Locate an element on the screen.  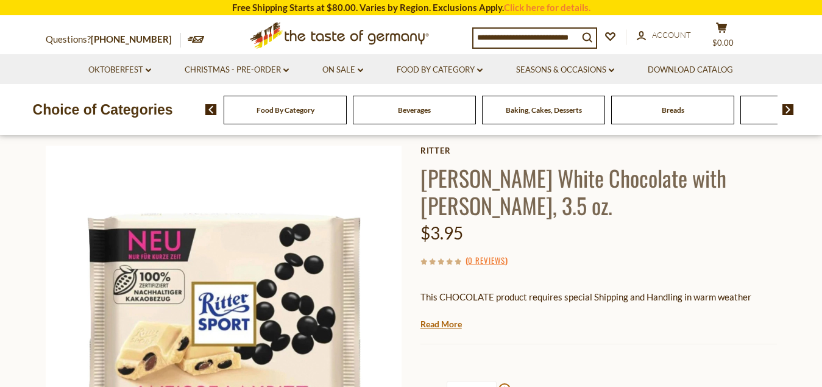
a: Account is located at coordinates (663, 35).